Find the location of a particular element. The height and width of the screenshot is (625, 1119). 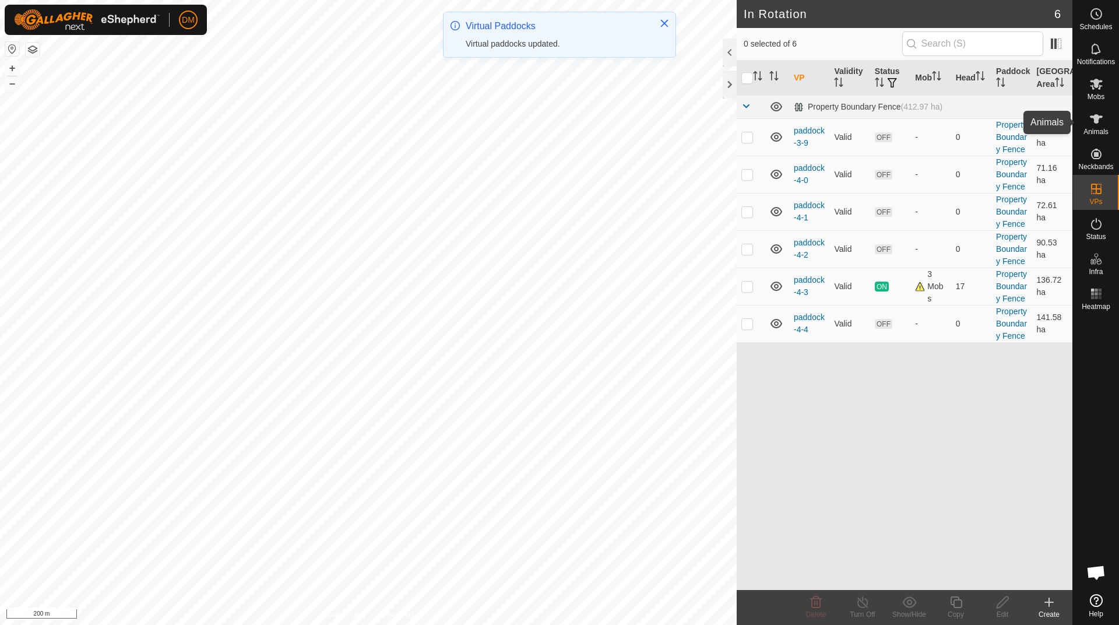

div: Turn Off is located at coordinates (863, 614).